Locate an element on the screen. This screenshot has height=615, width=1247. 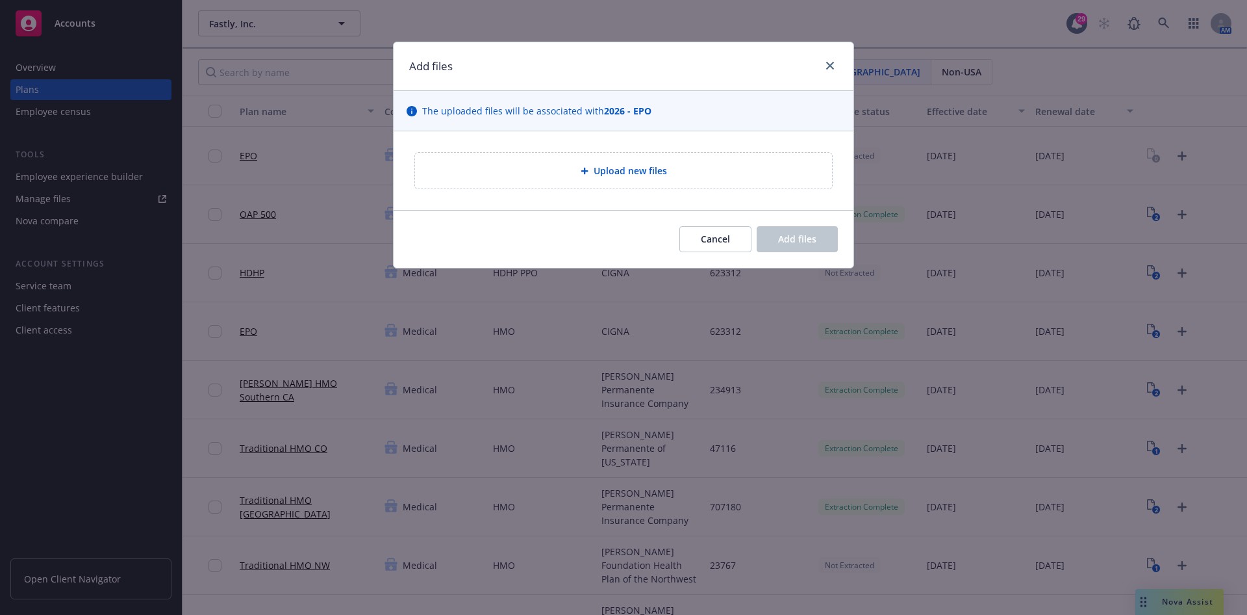
h1: Add files is located at coordinates (431, 66).